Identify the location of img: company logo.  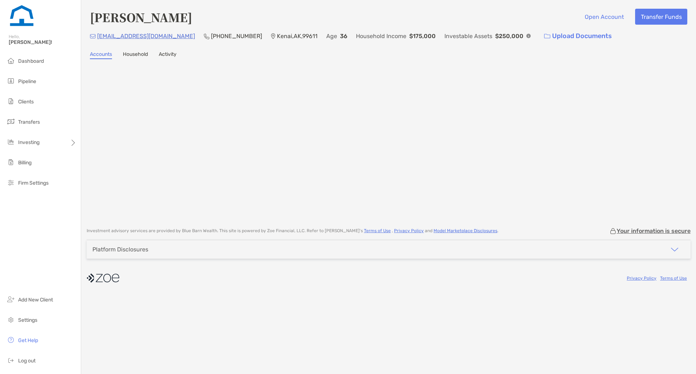
(103, 278).